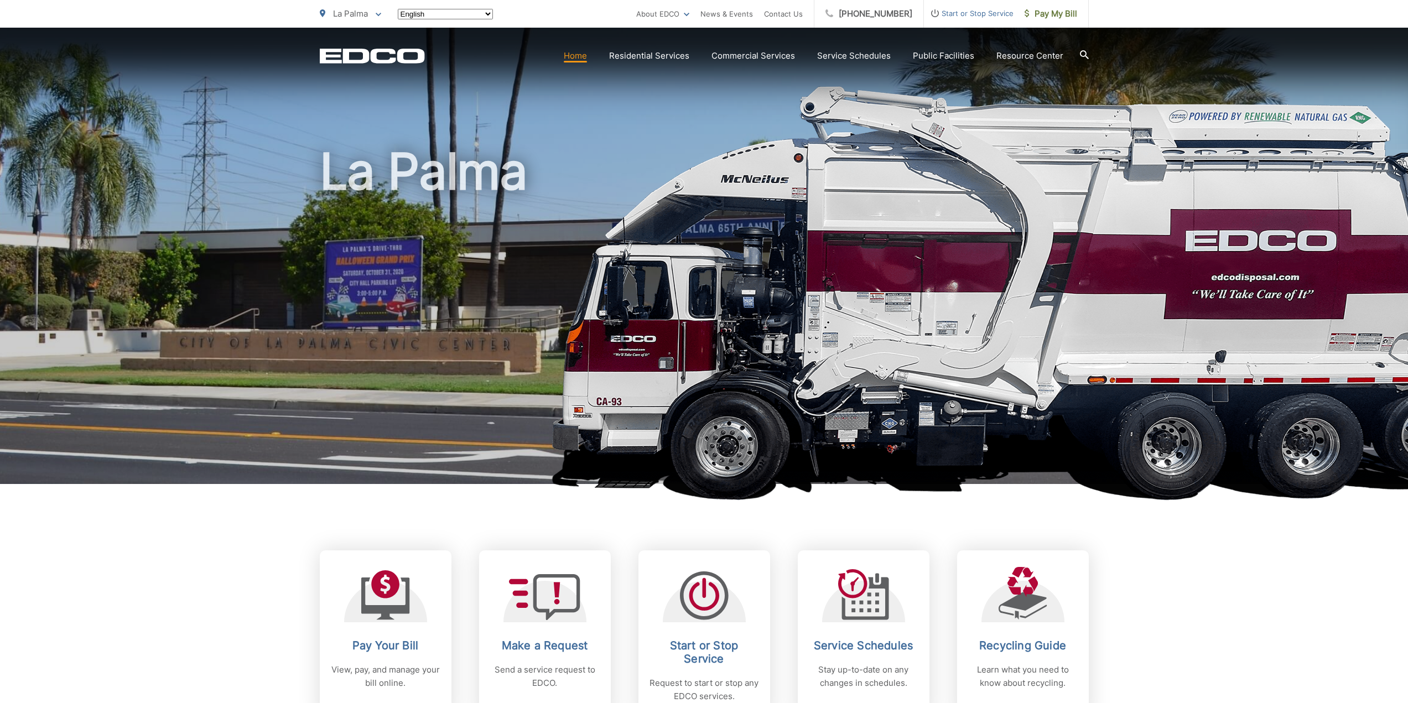  I want to click on a: Contact Us, so click(783, 14).